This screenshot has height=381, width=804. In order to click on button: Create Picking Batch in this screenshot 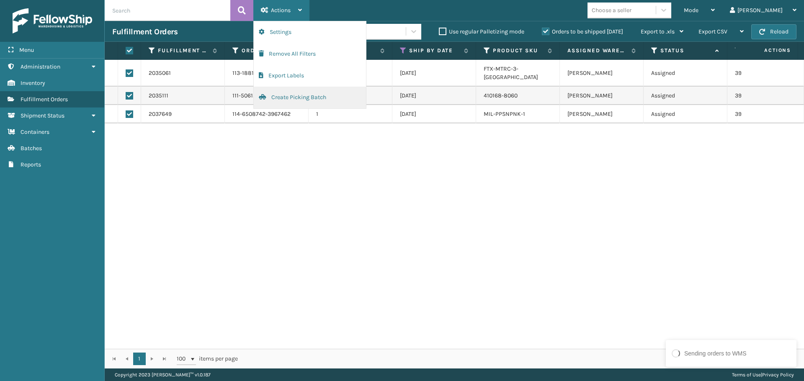, I will do `click(310, 98)`.